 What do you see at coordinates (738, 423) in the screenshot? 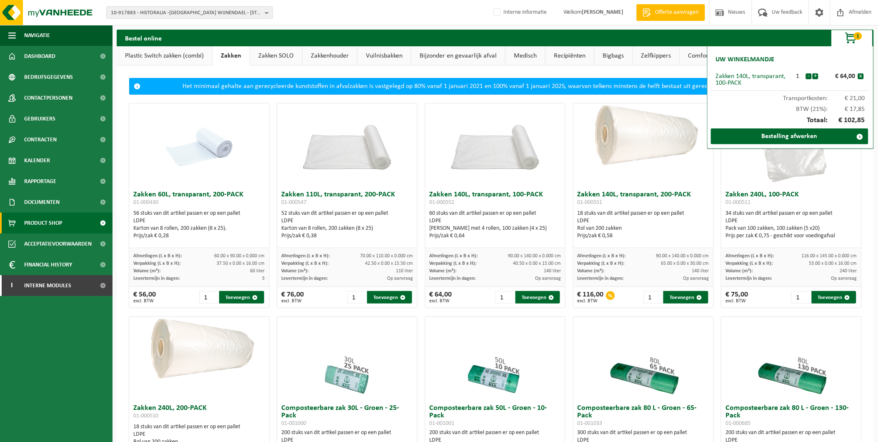
I see `span: 01-000685` at bounding box center [738, 423].